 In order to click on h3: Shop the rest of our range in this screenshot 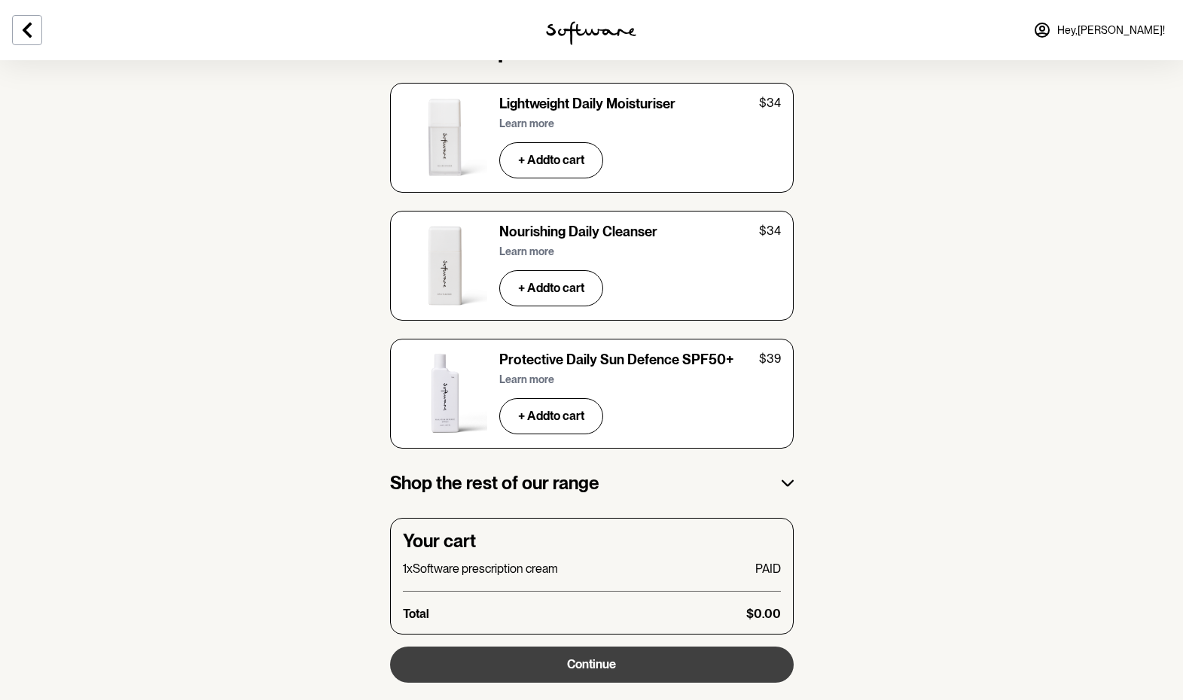, I will do `click(495, 483)`.